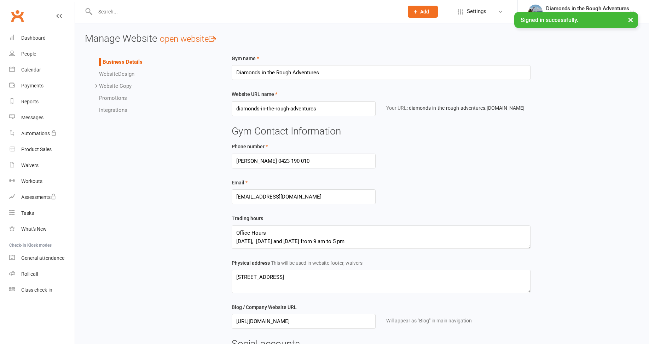 The image size is (649, 344). What do you see at coordinates (43, 258) in the screenshot?
I see `div: General attendance` at bounding box center [43, 258].